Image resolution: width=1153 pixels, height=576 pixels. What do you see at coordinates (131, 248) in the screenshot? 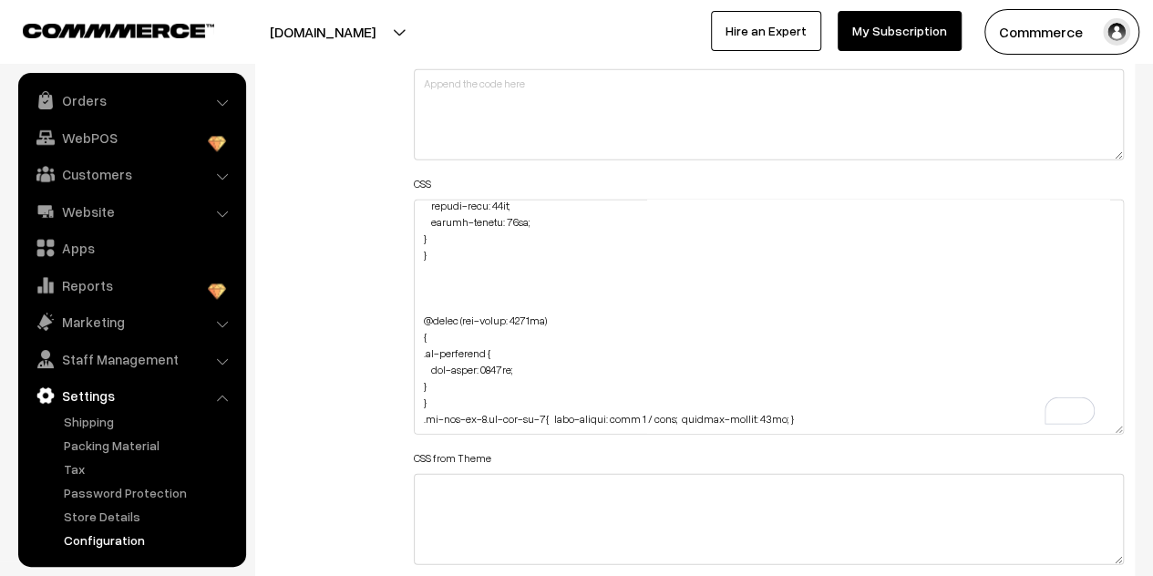
I see `a: Apps` at bounding box center [131, 248].